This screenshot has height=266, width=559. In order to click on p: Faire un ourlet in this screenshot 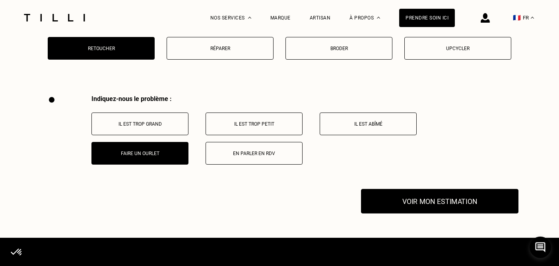, I will do `click(140, 154)`.